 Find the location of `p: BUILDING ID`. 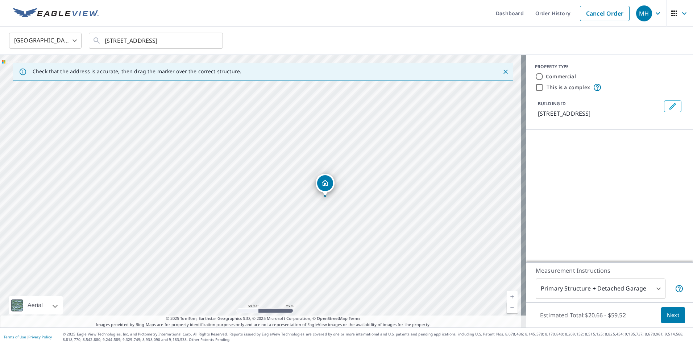

p: BUILDING ID is located at coordinates (552, 103).